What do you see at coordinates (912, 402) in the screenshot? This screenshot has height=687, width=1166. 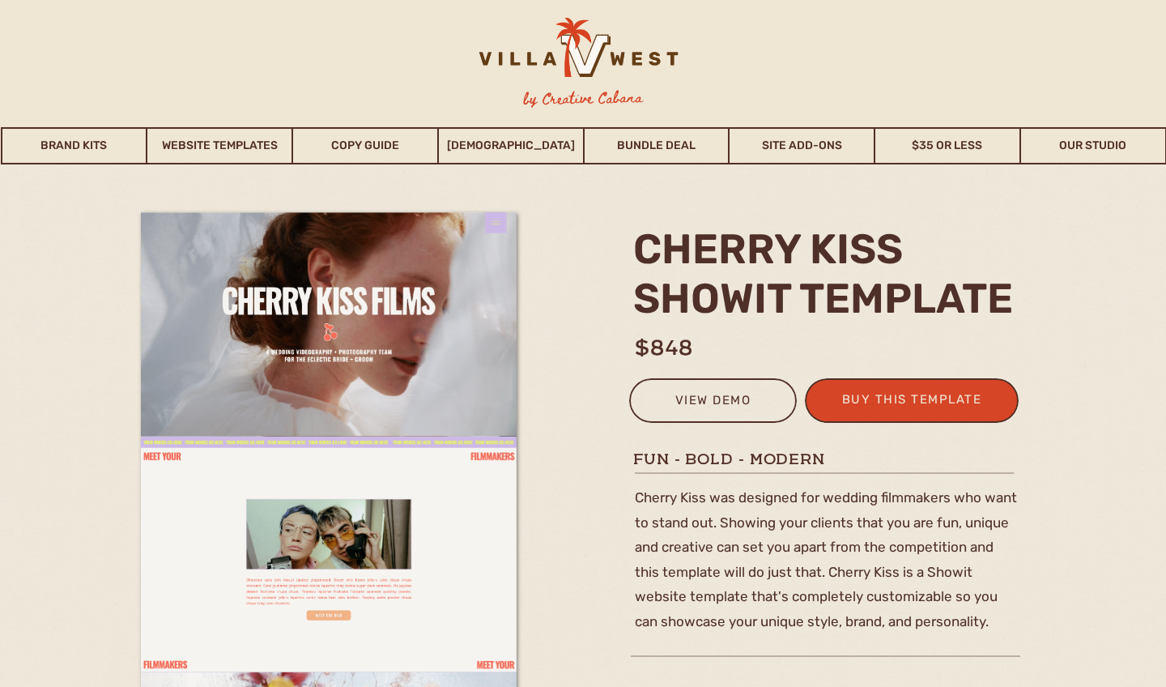 I see `div: buy this template` at bounding box center [912, 402].